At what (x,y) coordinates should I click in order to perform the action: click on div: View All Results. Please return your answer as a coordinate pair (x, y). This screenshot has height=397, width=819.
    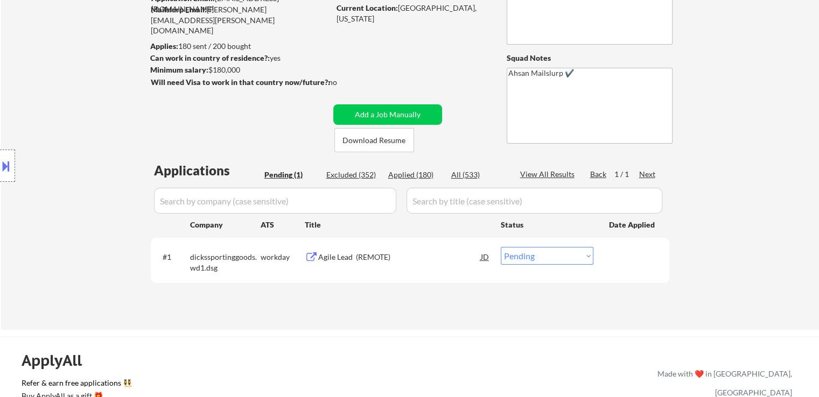
    Looking at the image, I should click on (549, 174).